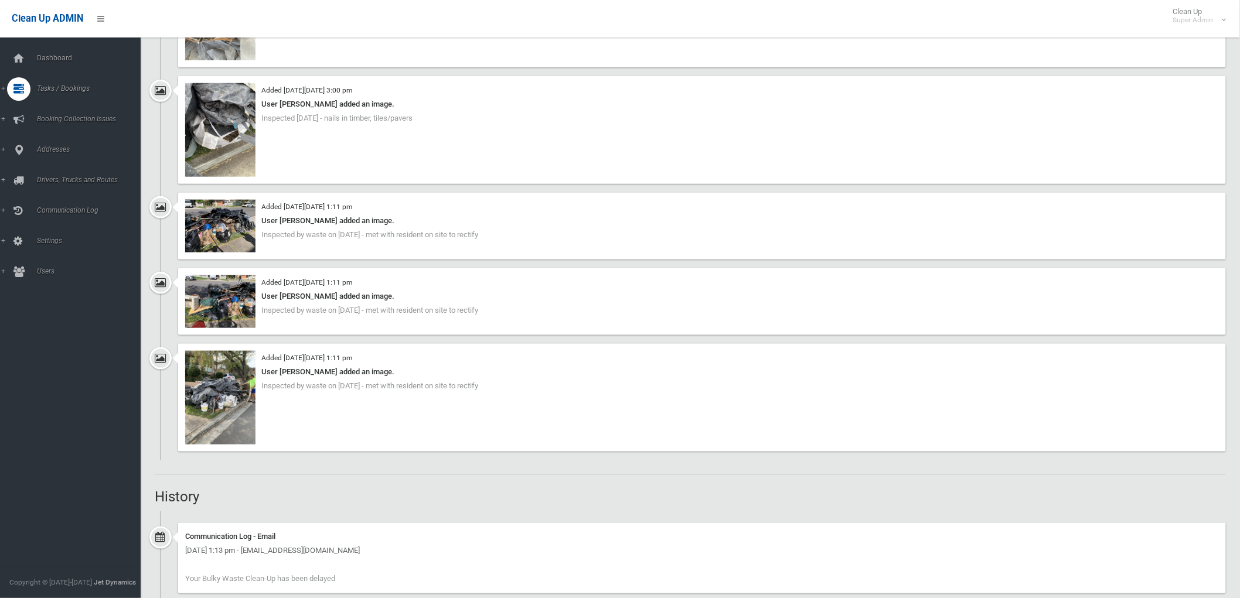  I want to click on span: Booking Collection Issues, so click(92, 119).